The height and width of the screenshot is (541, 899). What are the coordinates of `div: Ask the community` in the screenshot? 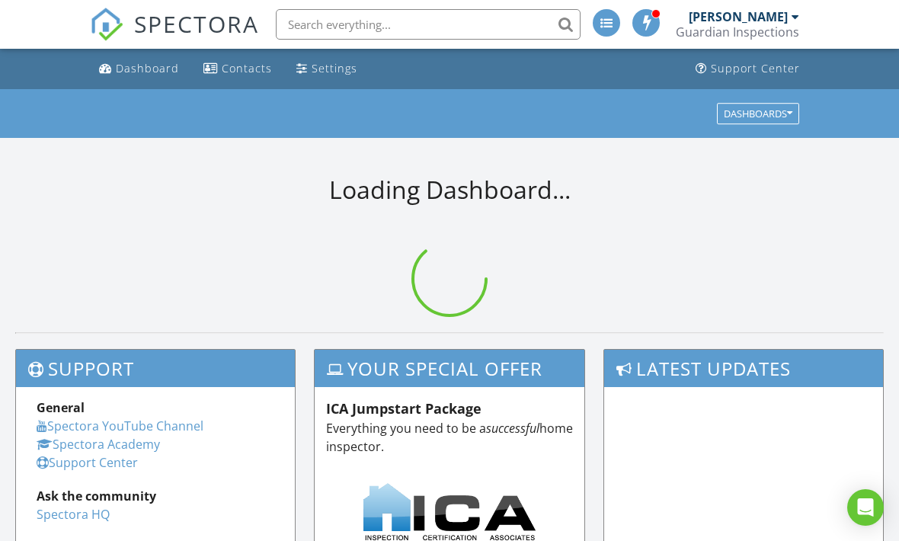 It's located at (155, 496).